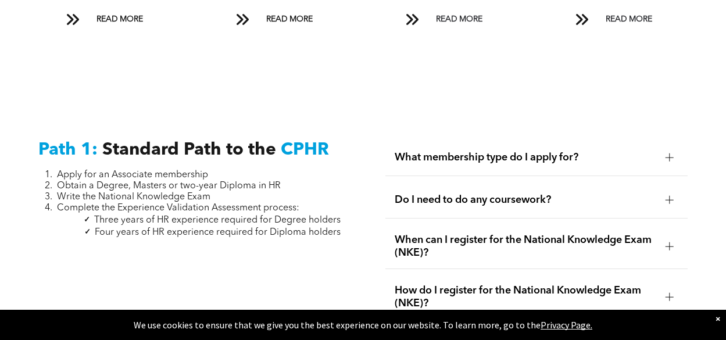  I want to click on span: Apply for an Associate membership, so click(132, 175).